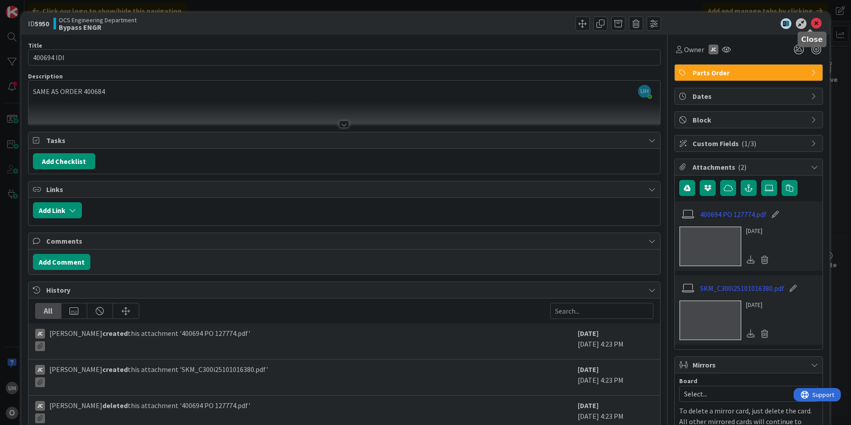 This screenshot has height=425, width=851. What do you see at coordinates (602, 311) in the screenshot?
I see `input: Search...` at bounding box center [602, 311].